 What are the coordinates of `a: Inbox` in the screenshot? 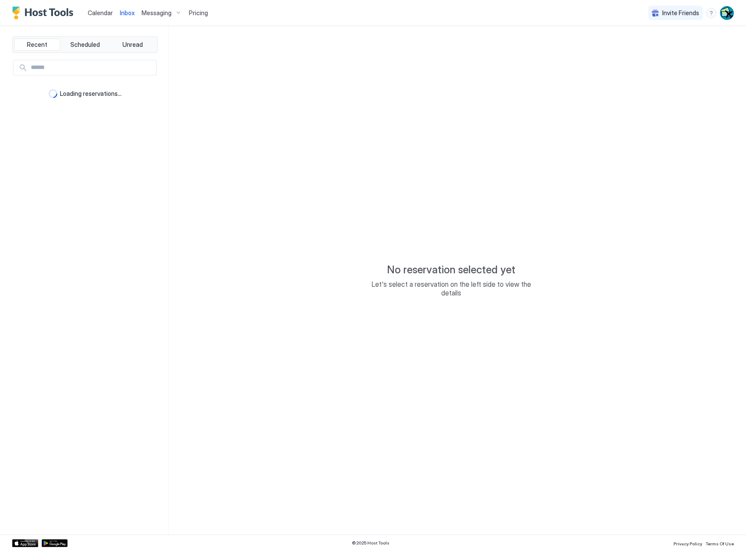 It's located at (127, 13).